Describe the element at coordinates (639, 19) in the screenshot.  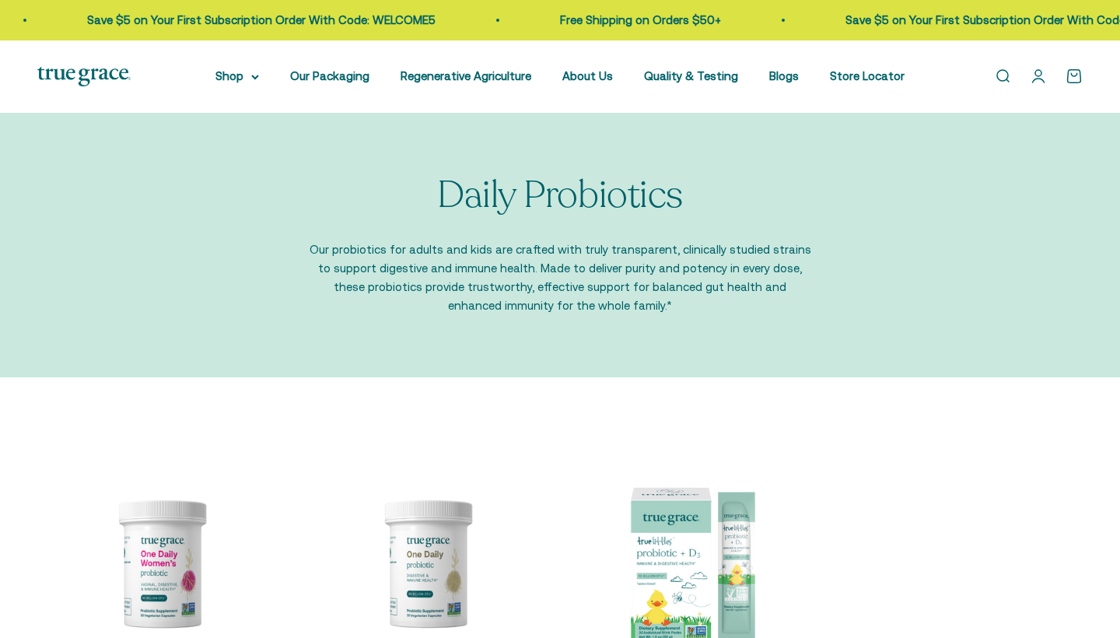
I see `a: Free Shipping on Orders $50+` at that location.